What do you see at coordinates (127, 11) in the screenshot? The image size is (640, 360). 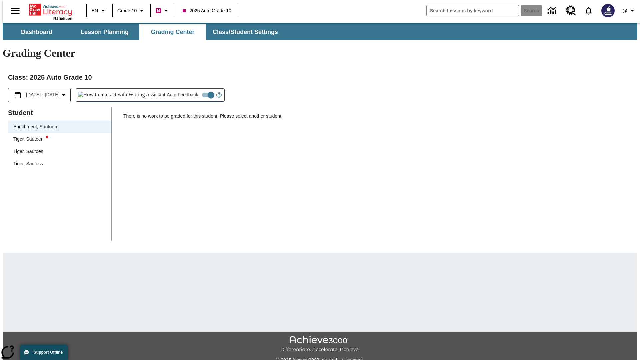 I see `span: Grade 10` at bounding box center [127, 11].